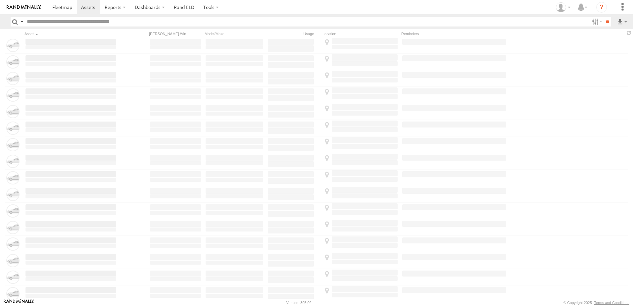 The width and height of the screenshot is (633, 306). I want to click on a: Terms and Conditions, so click(612, 303).